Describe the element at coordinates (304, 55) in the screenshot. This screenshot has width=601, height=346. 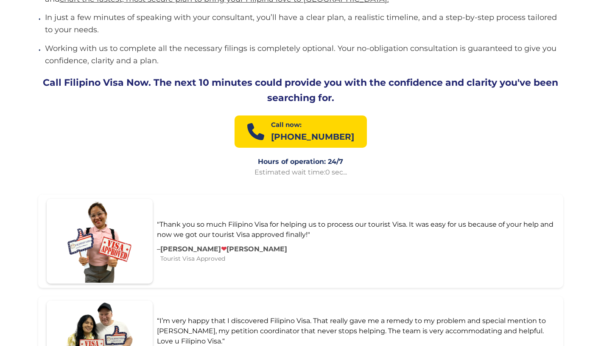
I see `p: Working with us to complete all the necessary filings is completely optional. Your no-obligation ...` at that location.